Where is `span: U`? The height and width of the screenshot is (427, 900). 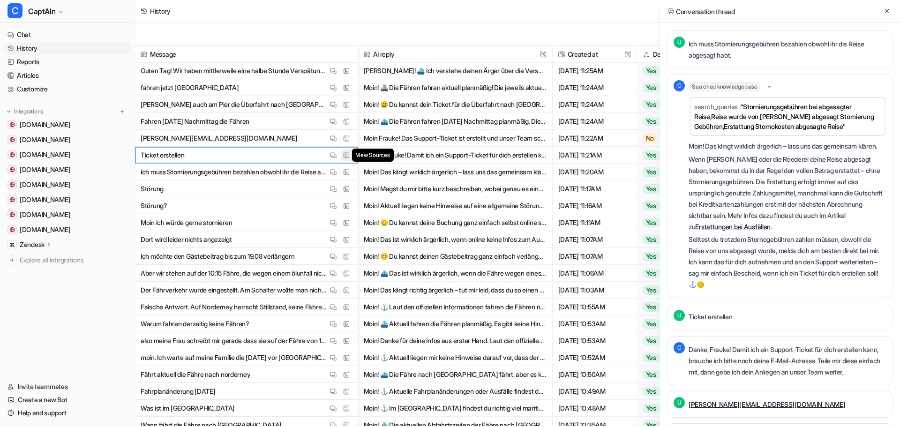
span: U is located at coordinates (680, 316).